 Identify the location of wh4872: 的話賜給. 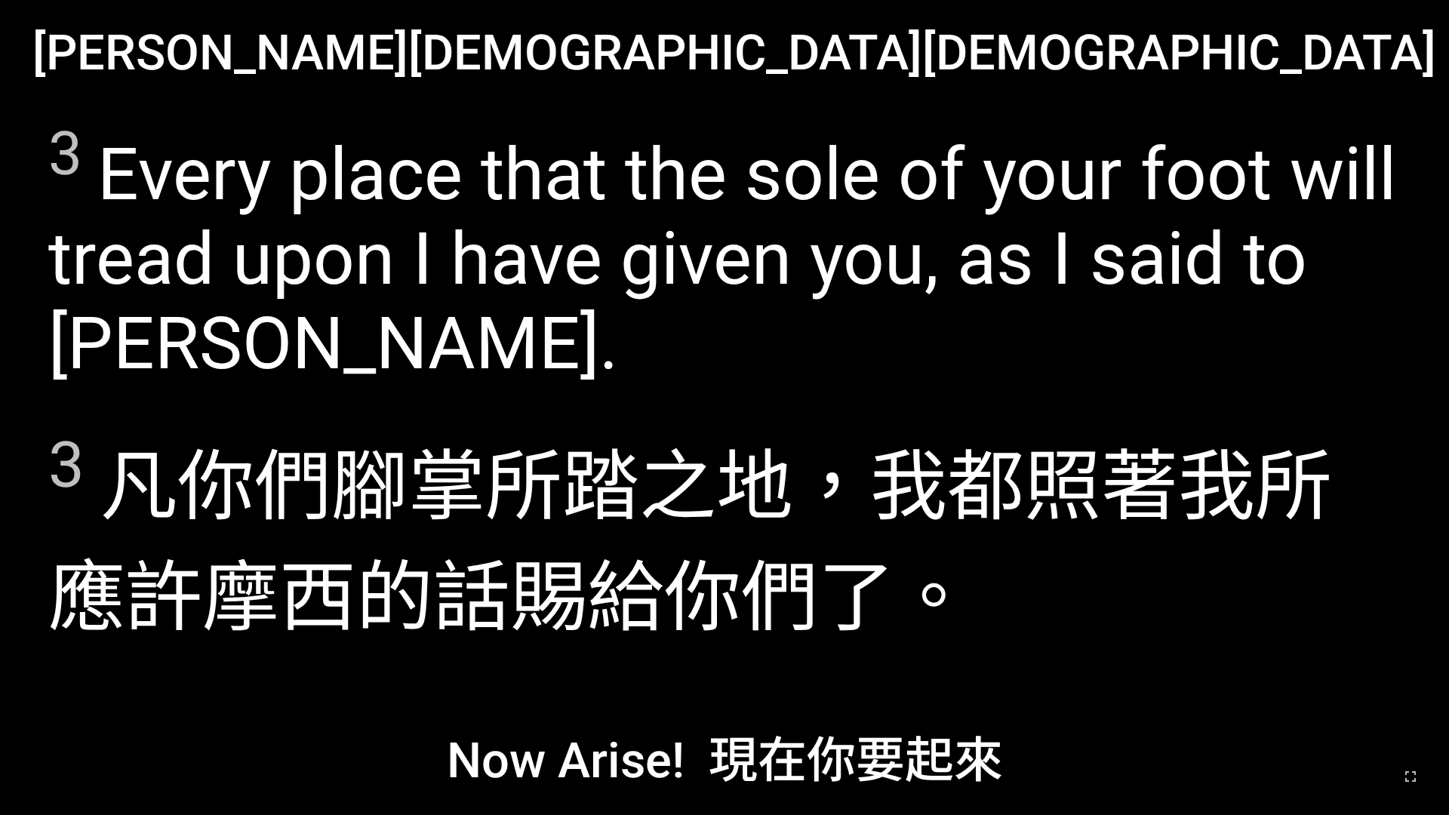
(664, 598).